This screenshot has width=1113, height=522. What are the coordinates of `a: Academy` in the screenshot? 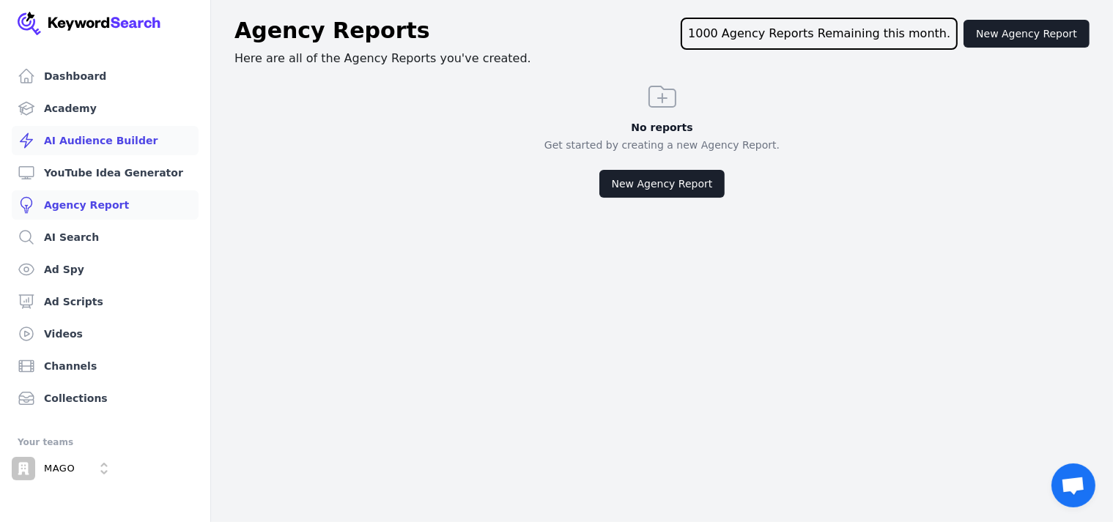 It's located at (105, 108).